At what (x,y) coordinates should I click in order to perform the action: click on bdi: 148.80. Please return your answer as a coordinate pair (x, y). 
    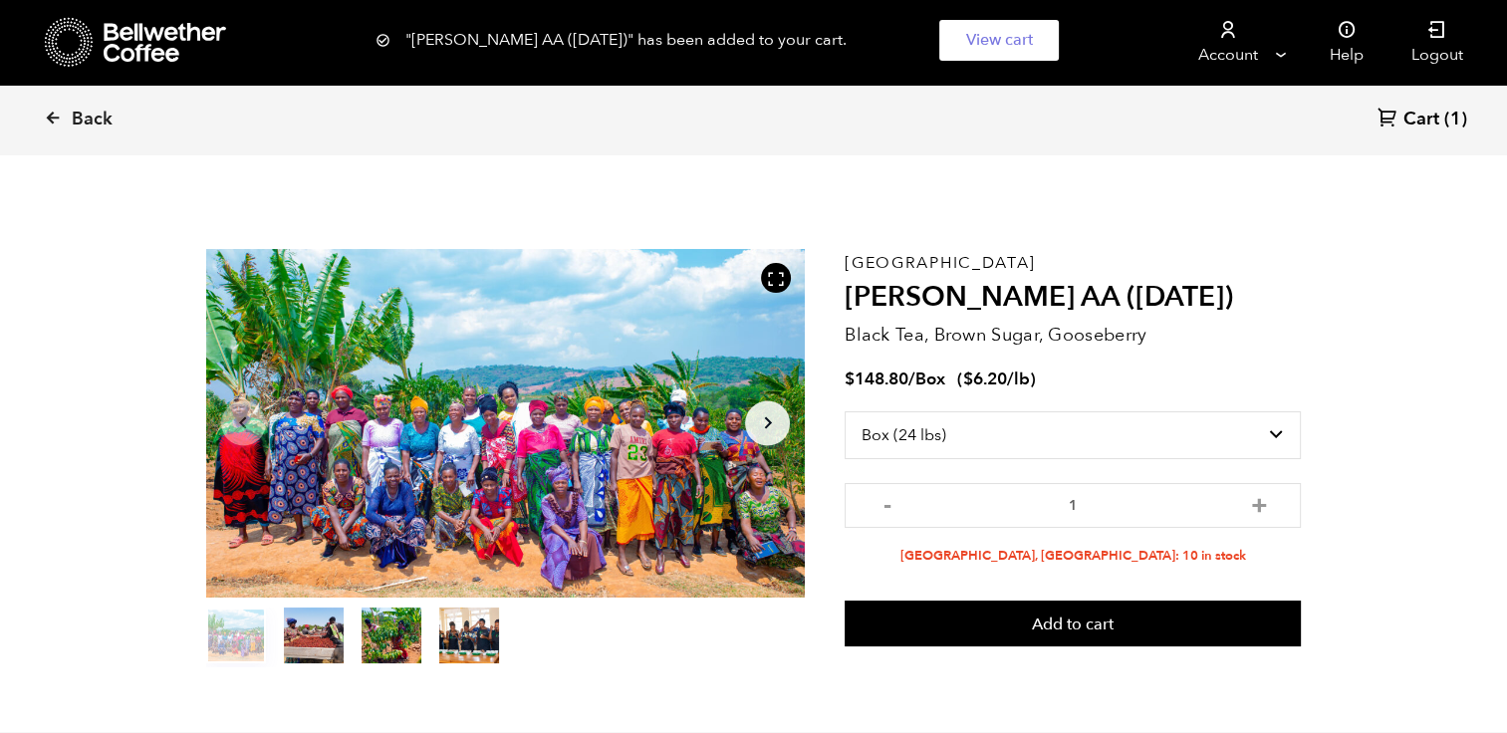
    Looking at the image, I should click on (877, 379).